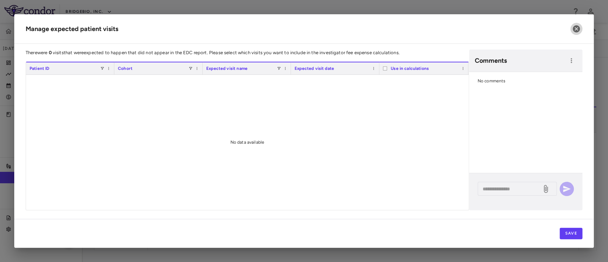 The image size is (608, 262). I want to click on span: Cohort, so click(125, 68).